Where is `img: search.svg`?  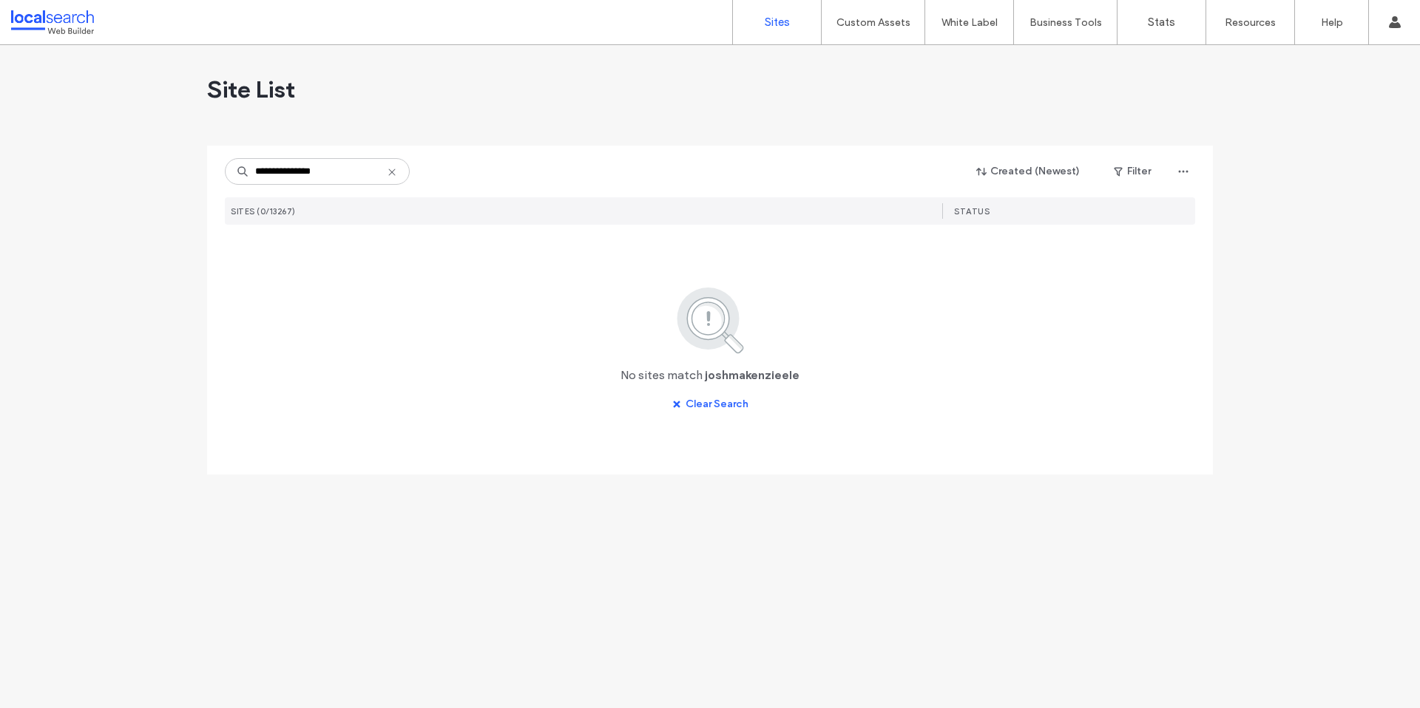
img: search.svg is located at coordinates (710, 320).